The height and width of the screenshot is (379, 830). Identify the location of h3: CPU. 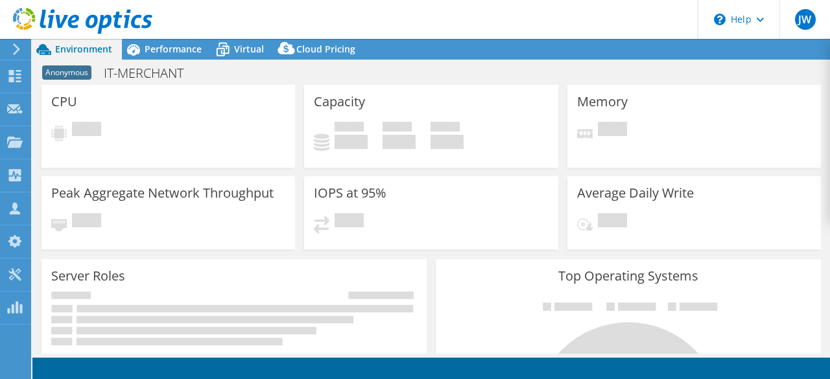
(64, 102).